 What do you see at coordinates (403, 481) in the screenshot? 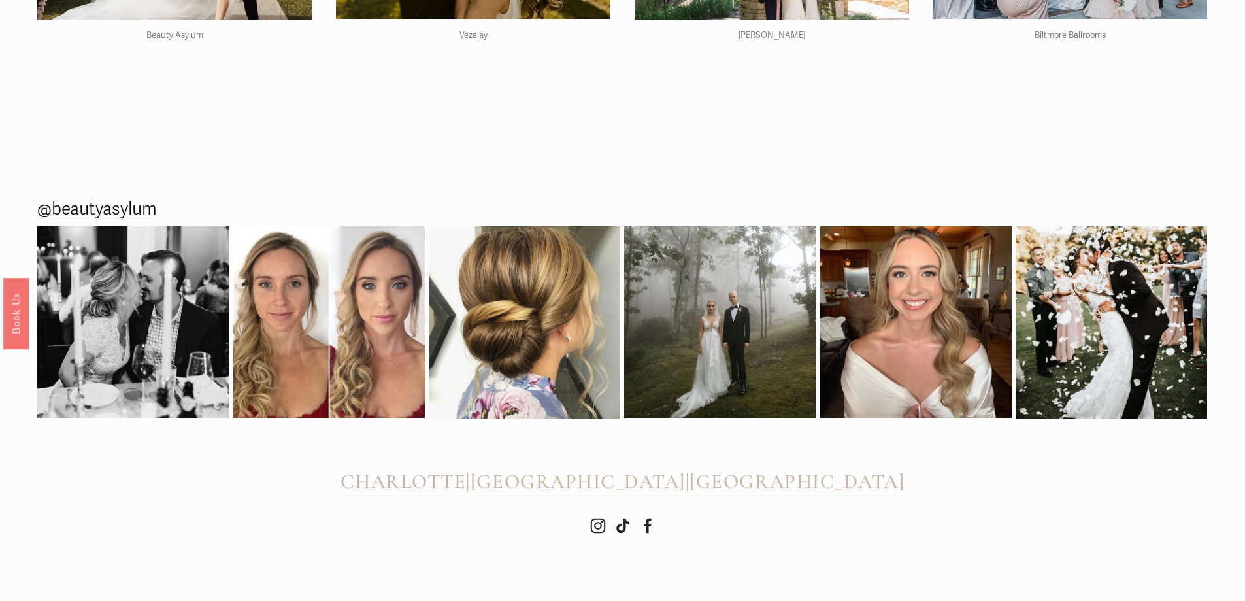
I see `span: CHARLOTTE` at bounding box center [403, 481].